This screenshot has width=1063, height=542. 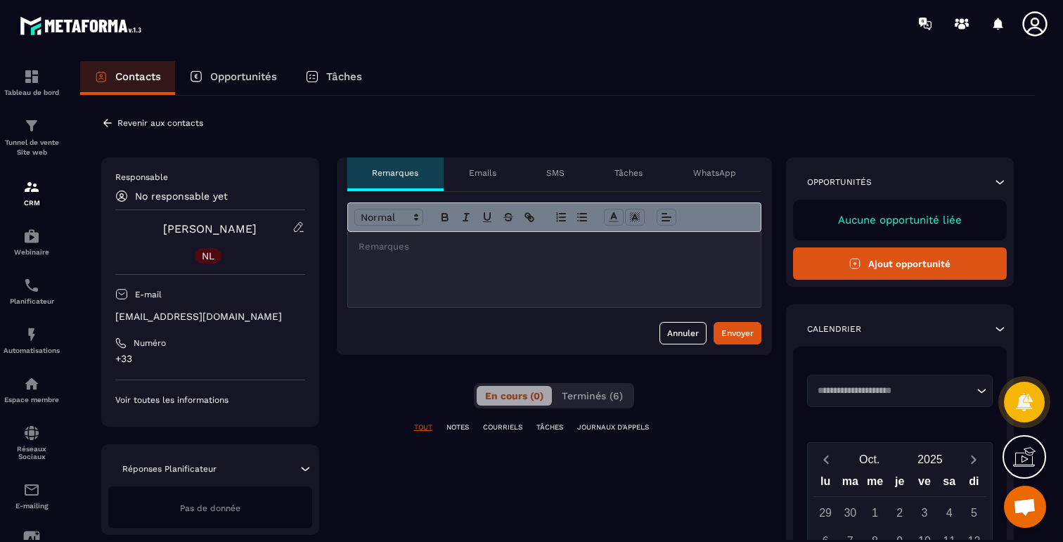 I want to click on button: Open months overlay, so click(x=870, y=459).